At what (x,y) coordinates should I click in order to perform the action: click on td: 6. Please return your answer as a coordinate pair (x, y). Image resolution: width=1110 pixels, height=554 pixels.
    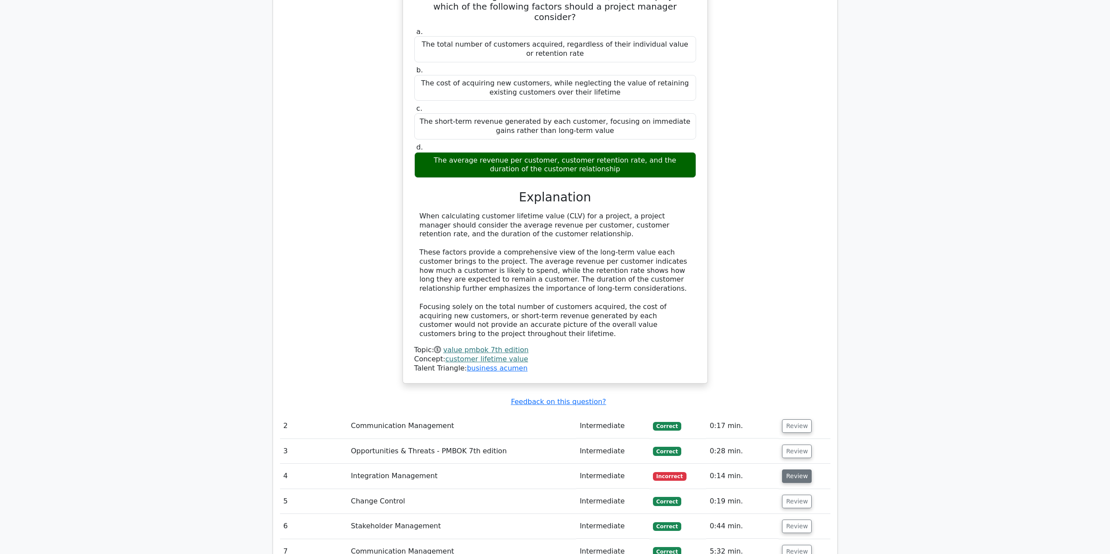
    Looking at the image, I should click on (314, 526).